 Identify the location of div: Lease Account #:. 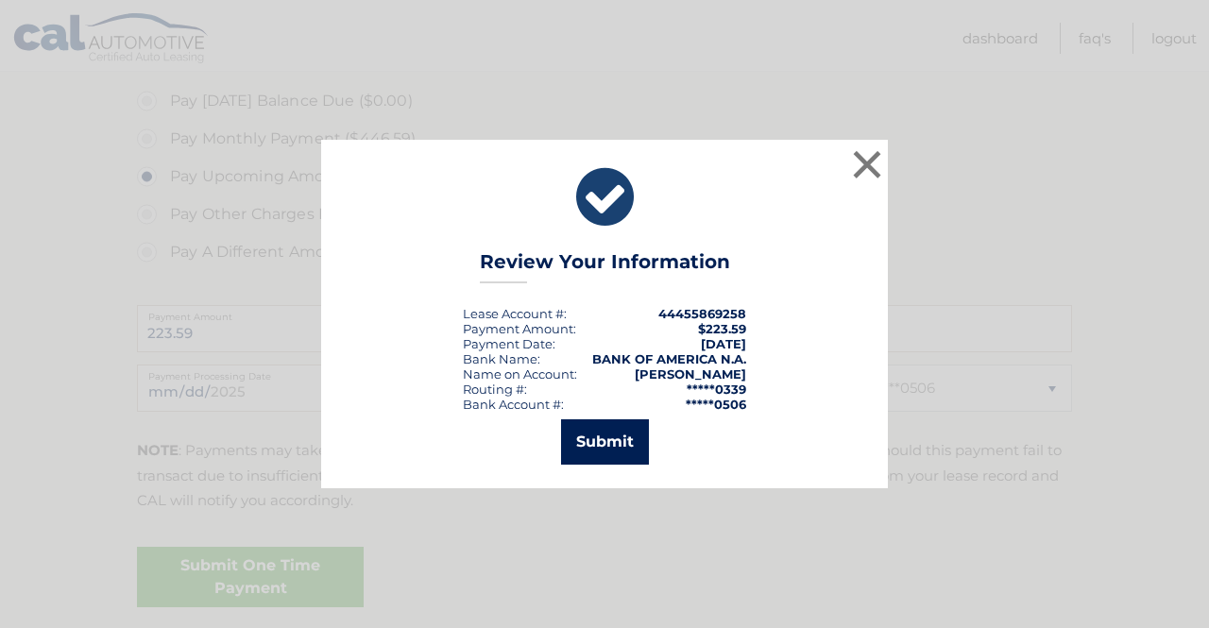
(515, 314).